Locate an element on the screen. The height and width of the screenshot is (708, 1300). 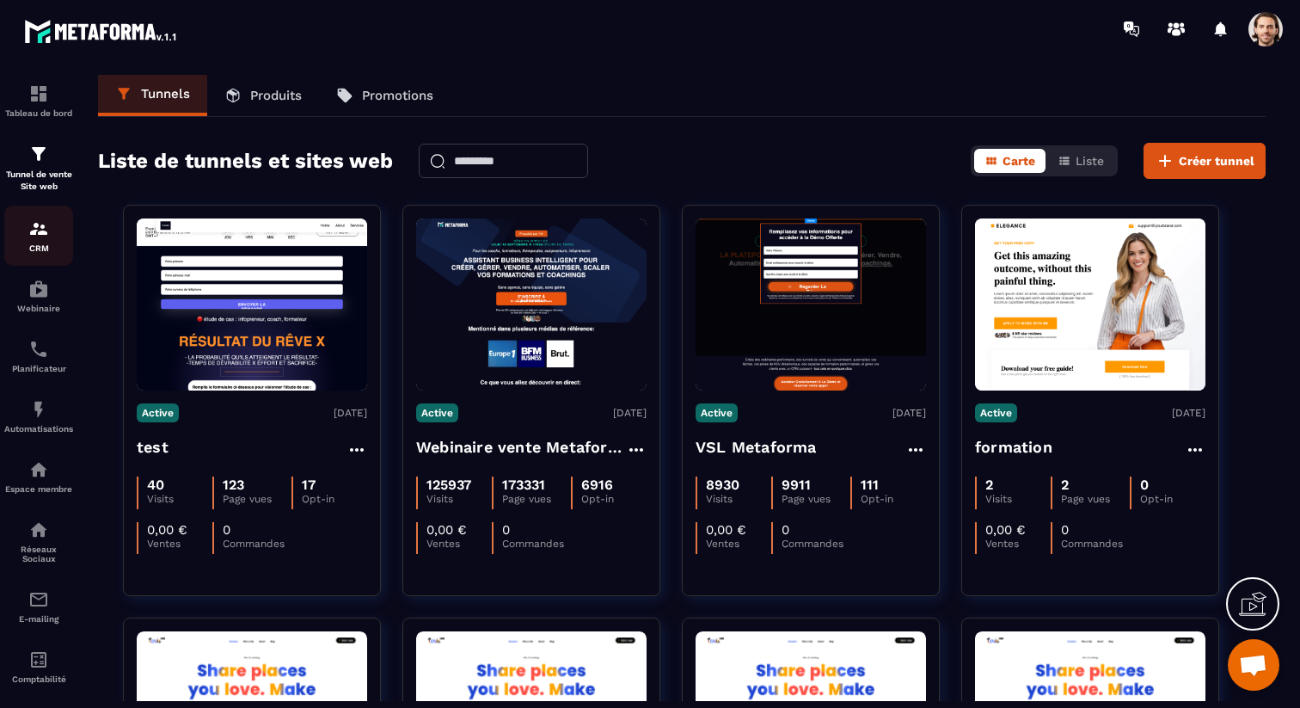
a: schedulerschedulerPlanificateur is located at coordinates (39, 356).